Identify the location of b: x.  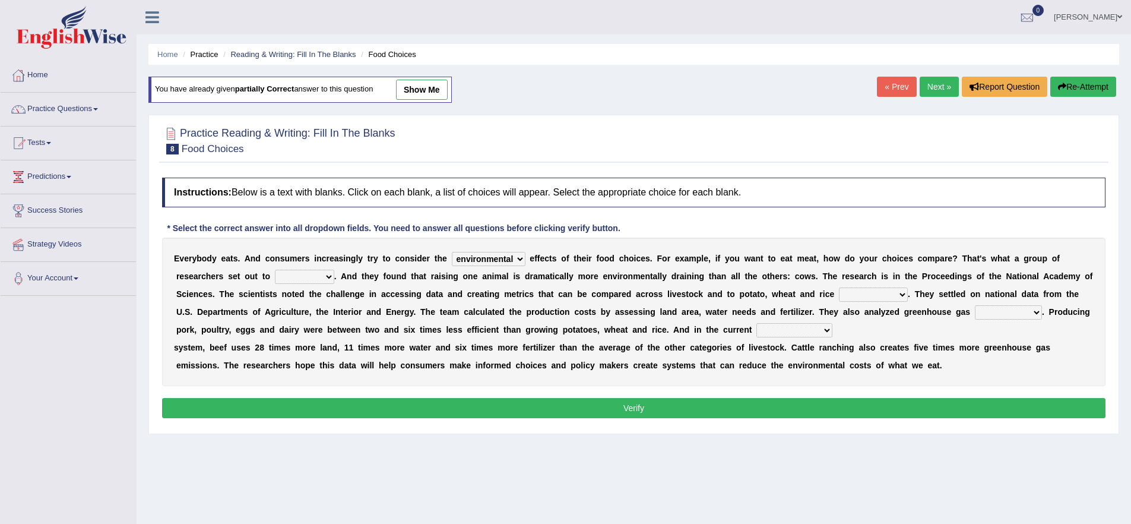
(682, 258).